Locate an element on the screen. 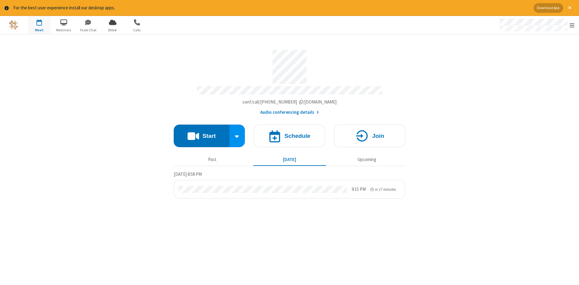 This screenshot has width=579, height=285. span: Webinars is located at coordinates (64, 30).